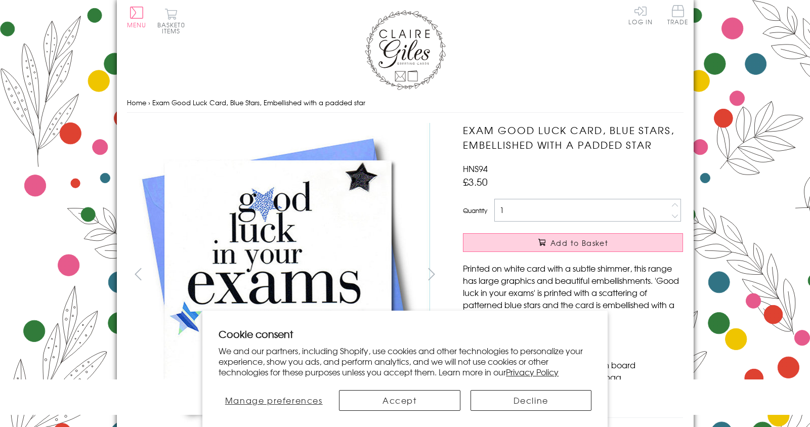 The height and width of the screenshot is (427, 810). What do you see at coordinates (678, 16) in the screenshot?
I see `a: Trade` at bounding box center [678, 16].